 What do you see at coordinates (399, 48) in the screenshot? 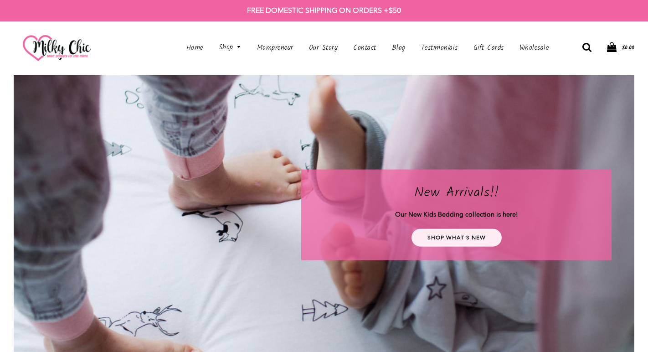
I see `a: Blog` at bounding box center [399, 48].